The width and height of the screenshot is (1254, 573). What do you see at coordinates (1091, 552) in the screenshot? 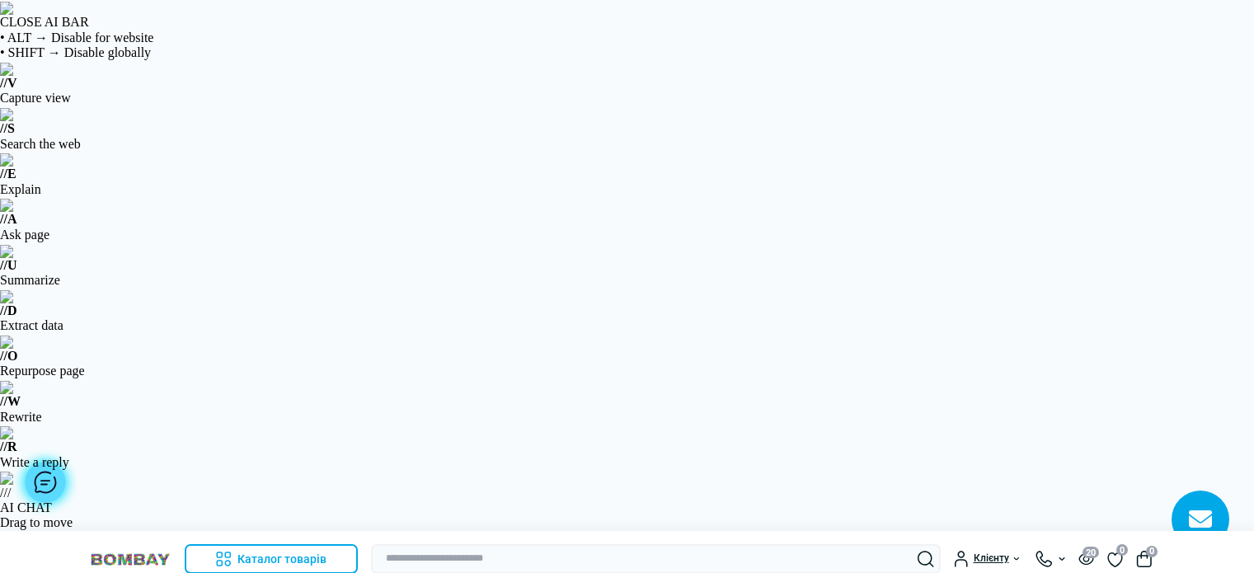
I see `span: 20` at bounding box center [1091, 552].